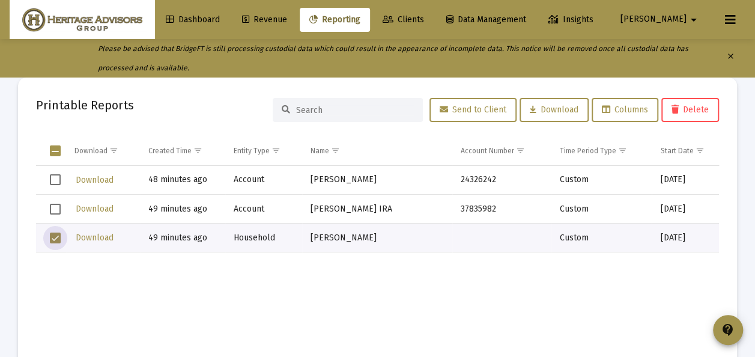 The image size is (755, 357). I want to click on span: Data Management, so click(486, 19).